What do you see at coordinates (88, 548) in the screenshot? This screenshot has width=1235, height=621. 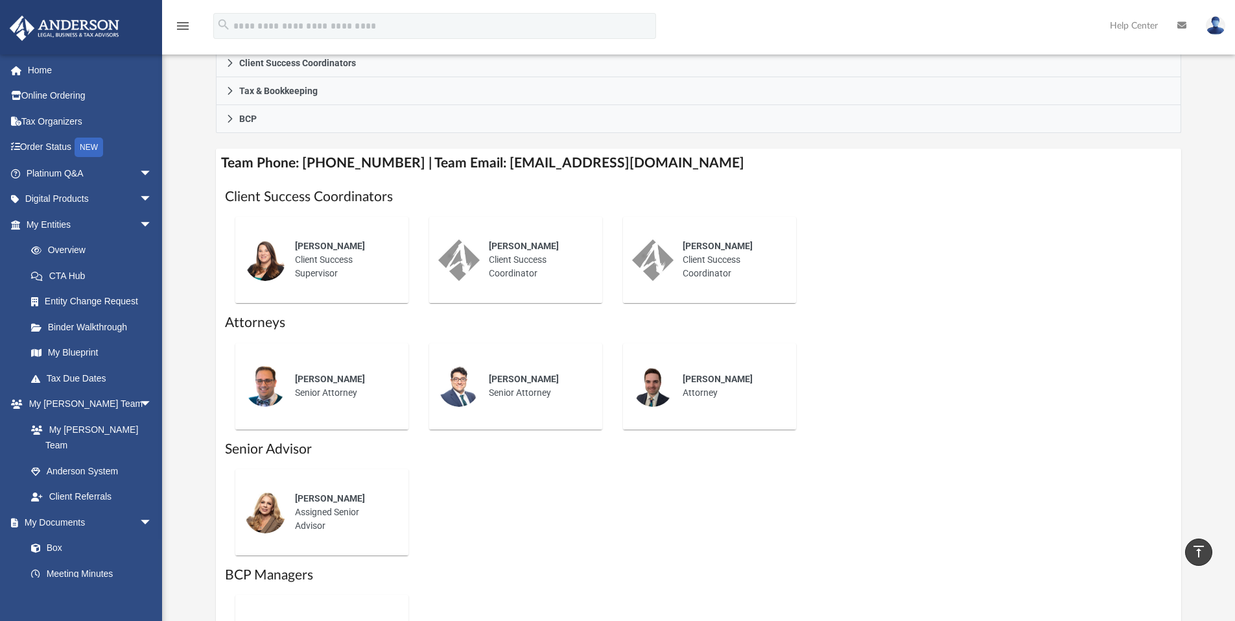 I see `a: Box` at bounding box center [88, 548].